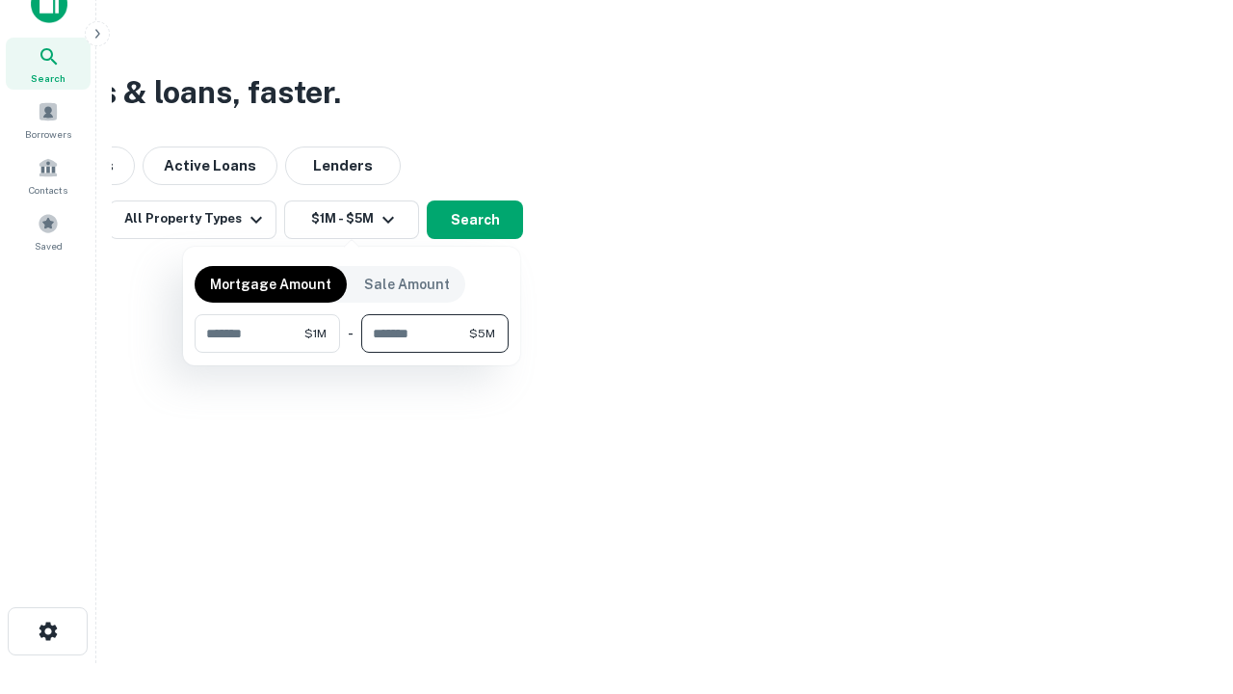  Describe the element at coordinates (482, 333) in the screenshot. I see `span: $5M` at that location.